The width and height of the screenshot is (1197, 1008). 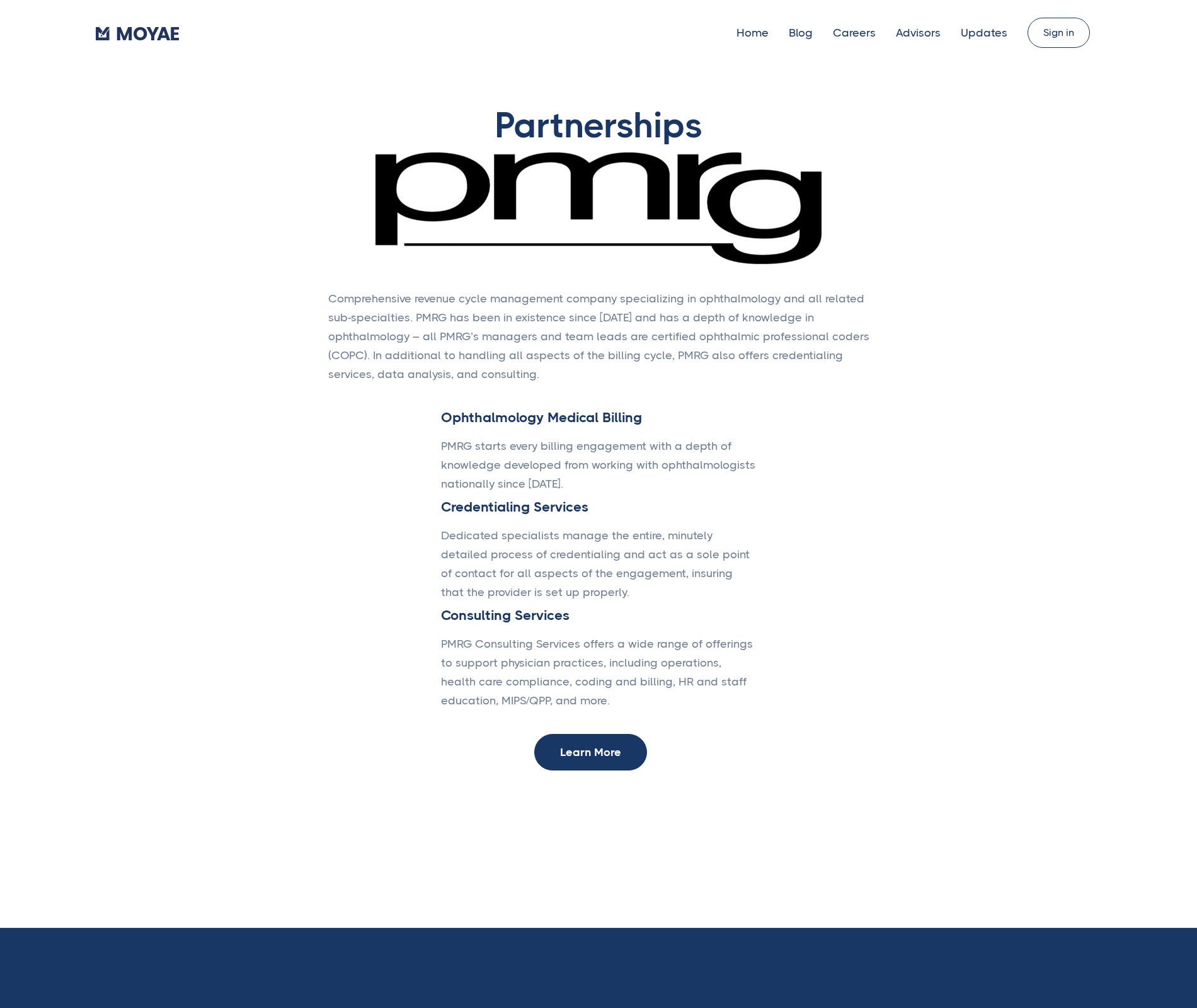 What do you see at coordinates (854, 33) in the screenshot?
I see `a: Careers` at bounding box center [854, 33].